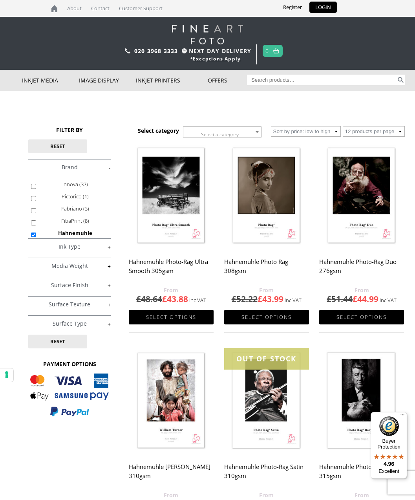  I want to click on h2: Hahnemuhle Photo Rag 308gsm, so click(267, 270).